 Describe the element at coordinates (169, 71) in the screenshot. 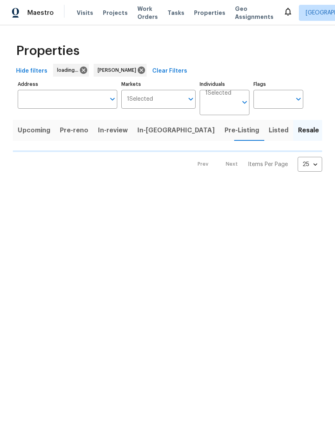

I see `button: Clear Filters` at that location.